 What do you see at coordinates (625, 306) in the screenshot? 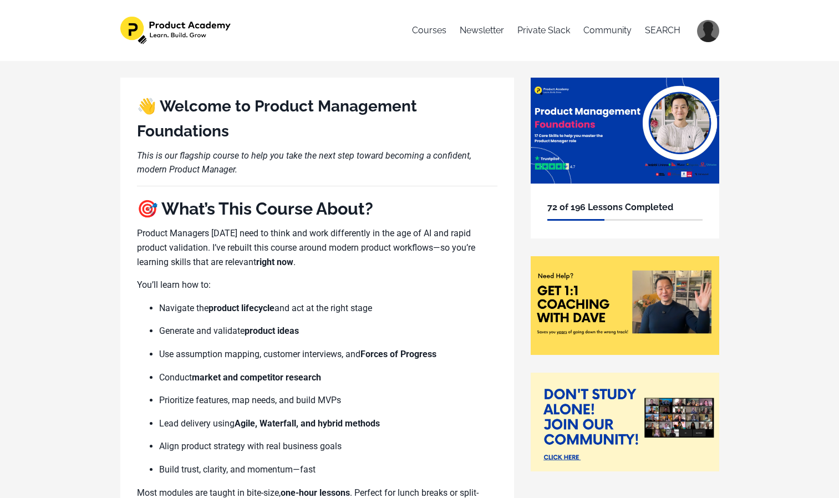
I see `img: 8be08-880d-c0e-b727-42286b0aac6e_Need_coaching_.png` at bounding box center [625, 306].